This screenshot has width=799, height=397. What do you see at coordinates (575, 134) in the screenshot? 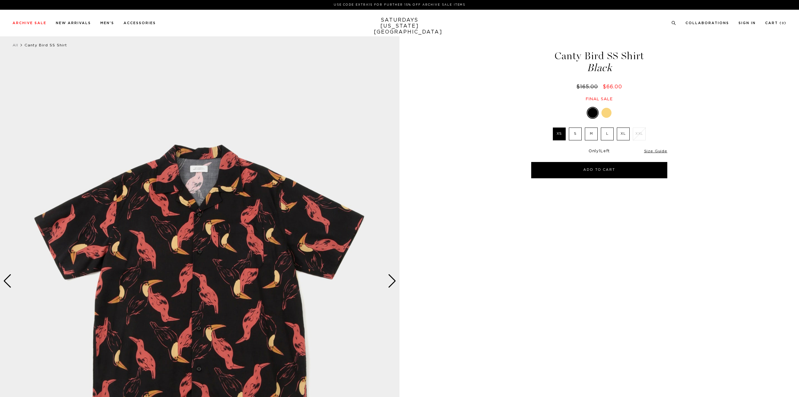
I see `label: S` at bounding box center [575, 134].